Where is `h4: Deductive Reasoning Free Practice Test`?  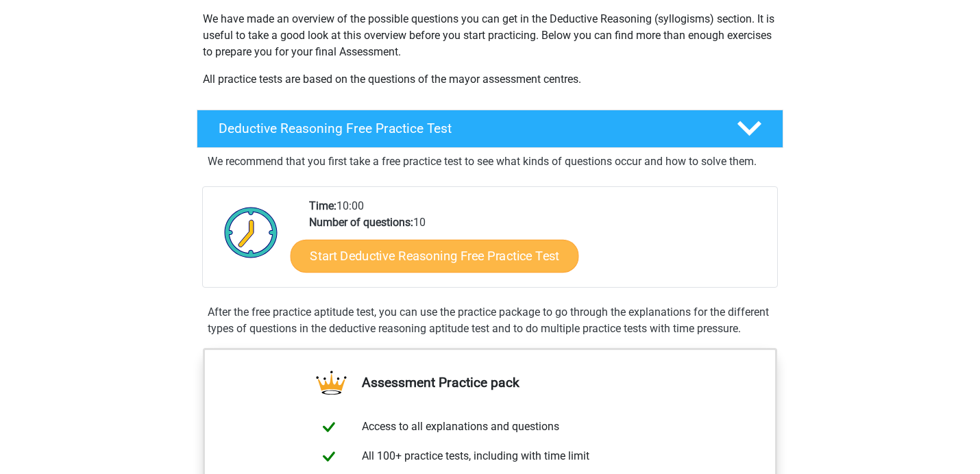 h4: Deductive Reasoning Free Practice Test is located at coordinates (467, 128).